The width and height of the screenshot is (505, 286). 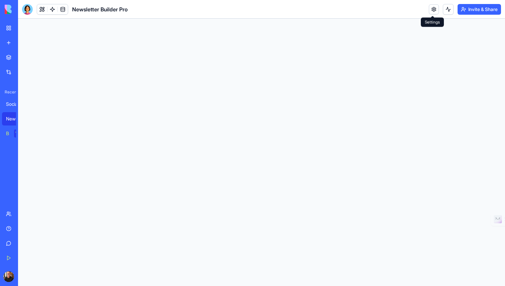 What do you see at coordinates (25, 9) in the screenshot?
I see `img: logo` at bounding box center [25, 9].